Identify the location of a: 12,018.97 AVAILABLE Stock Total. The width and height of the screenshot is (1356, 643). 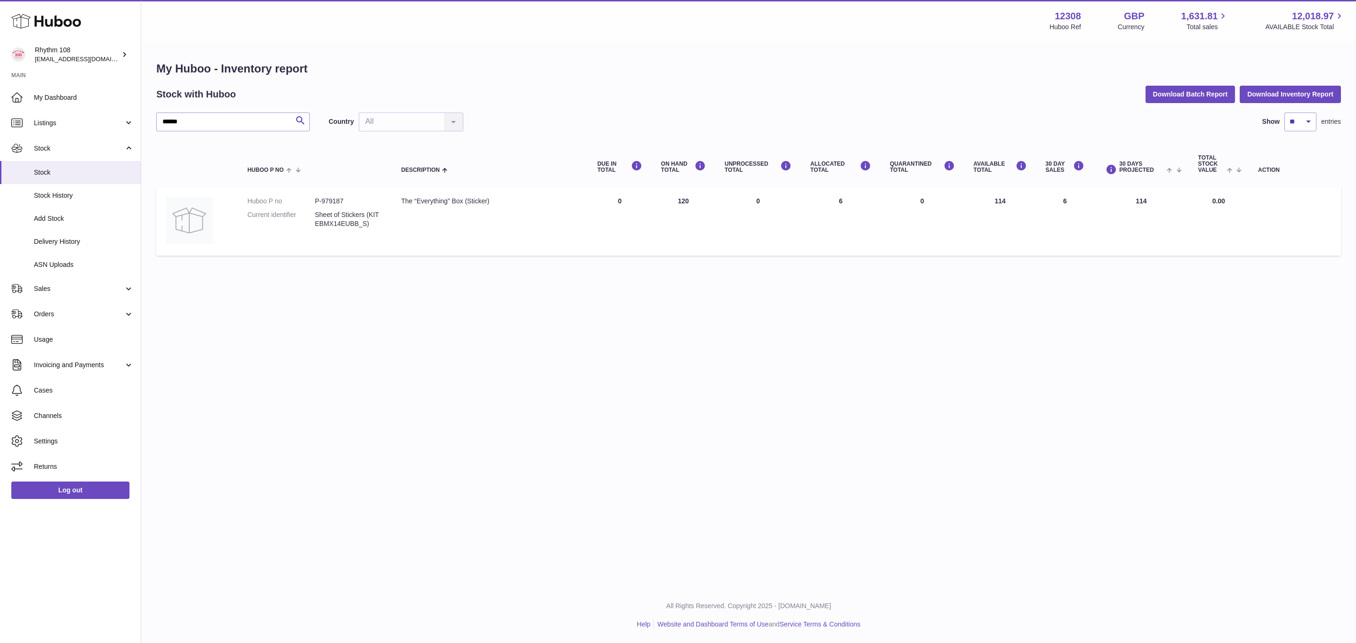
(1305, 21).